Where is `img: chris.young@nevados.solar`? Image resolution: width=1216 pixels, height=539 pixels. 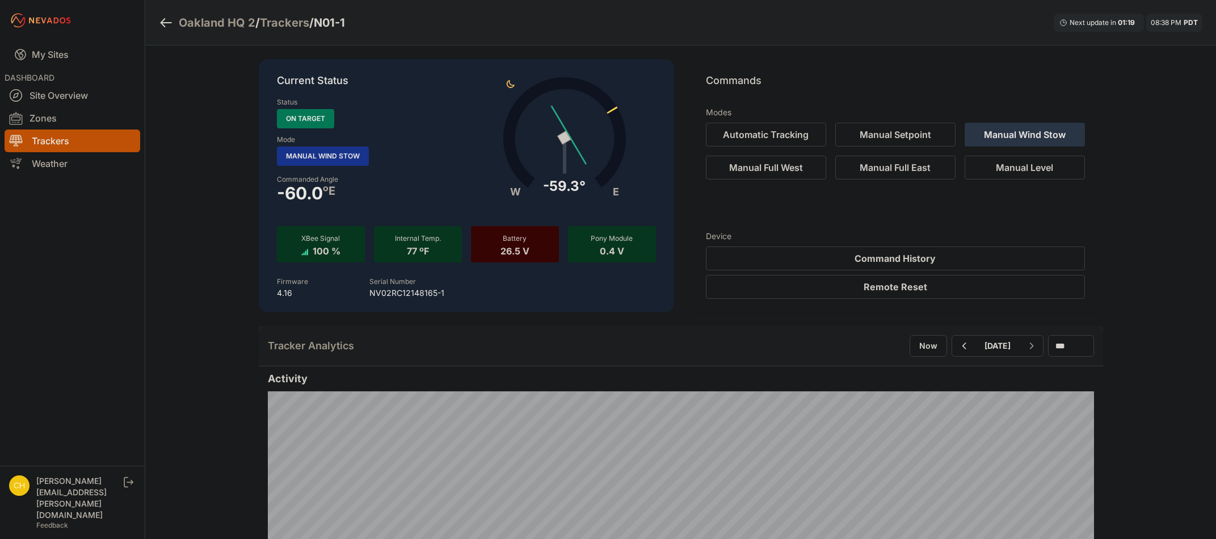
img: chris.young@nevados.solar is located at coordinates (19, 485).